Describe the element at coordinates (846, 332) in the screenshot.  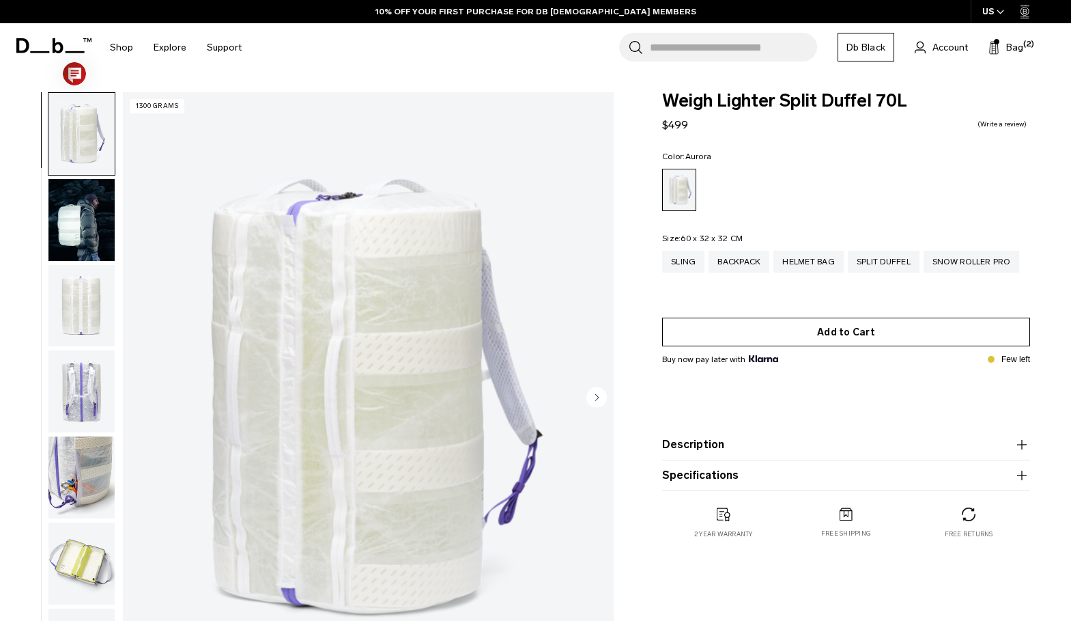
I see `button: Add to Cart` at that location.